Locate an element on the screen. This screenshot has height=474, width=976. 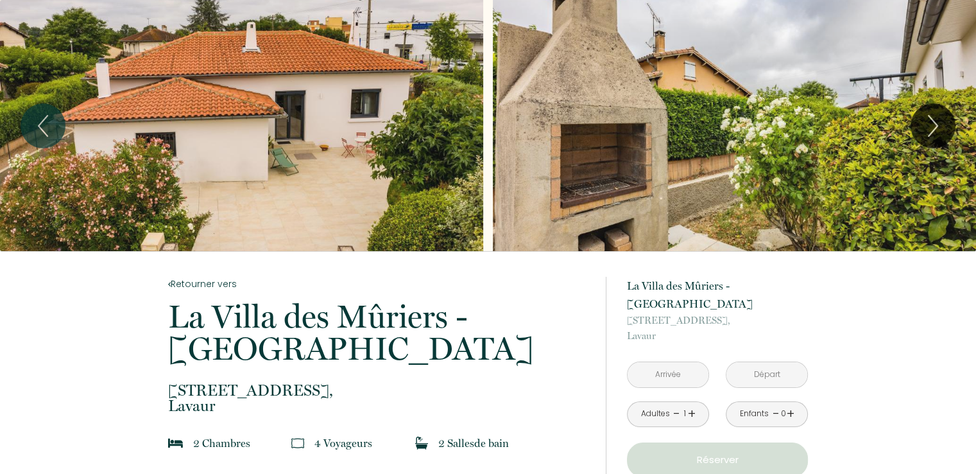
p: Réserver is located at coordinates (717, 459).